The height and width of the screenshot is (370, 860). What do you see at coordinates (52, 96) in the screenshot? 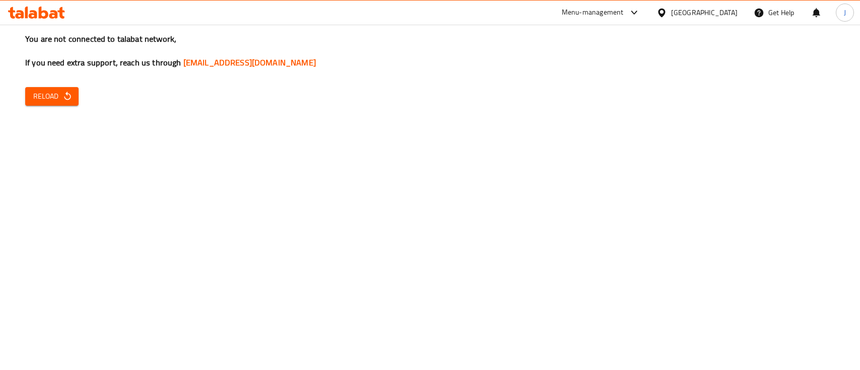
I see `button: Reload` at bounding box center [52, 96].